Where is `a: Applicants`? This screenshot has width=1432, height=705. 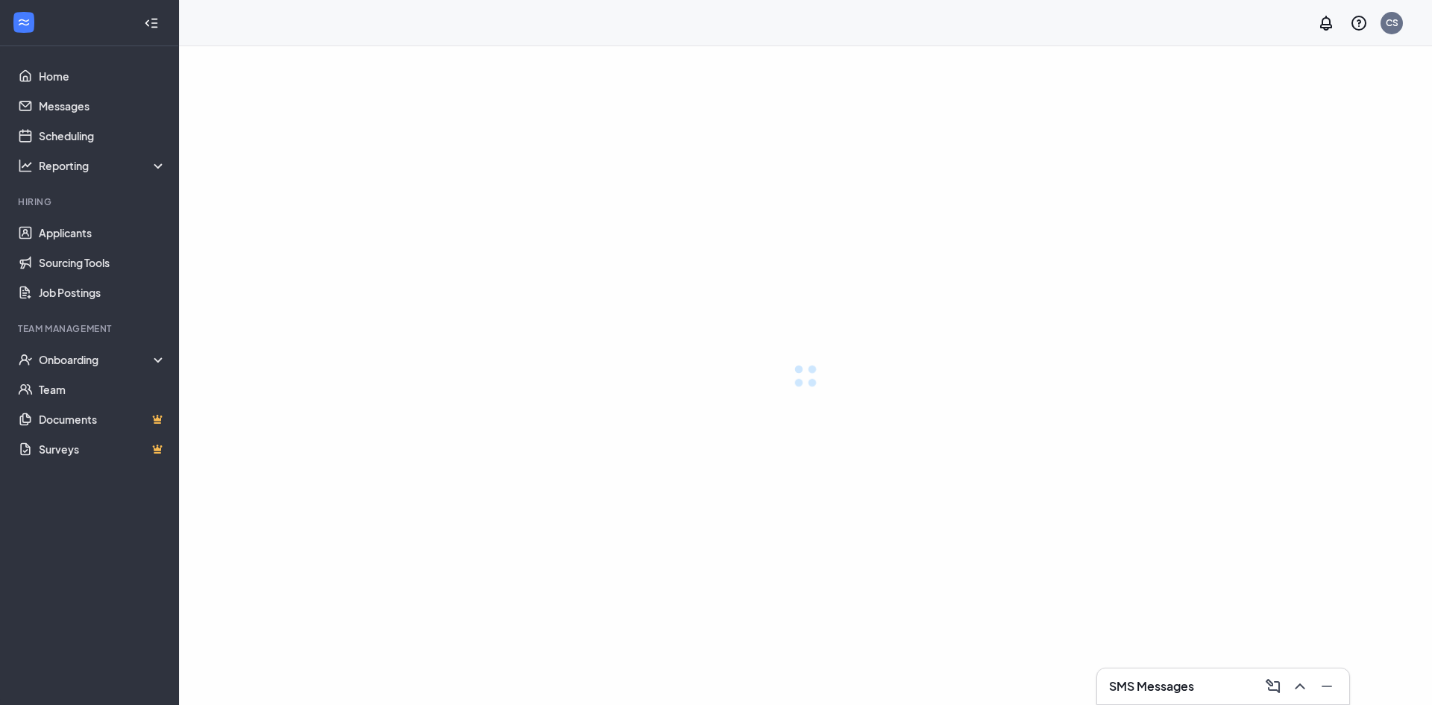
a: Applicants is located at coordinates (102, 233).